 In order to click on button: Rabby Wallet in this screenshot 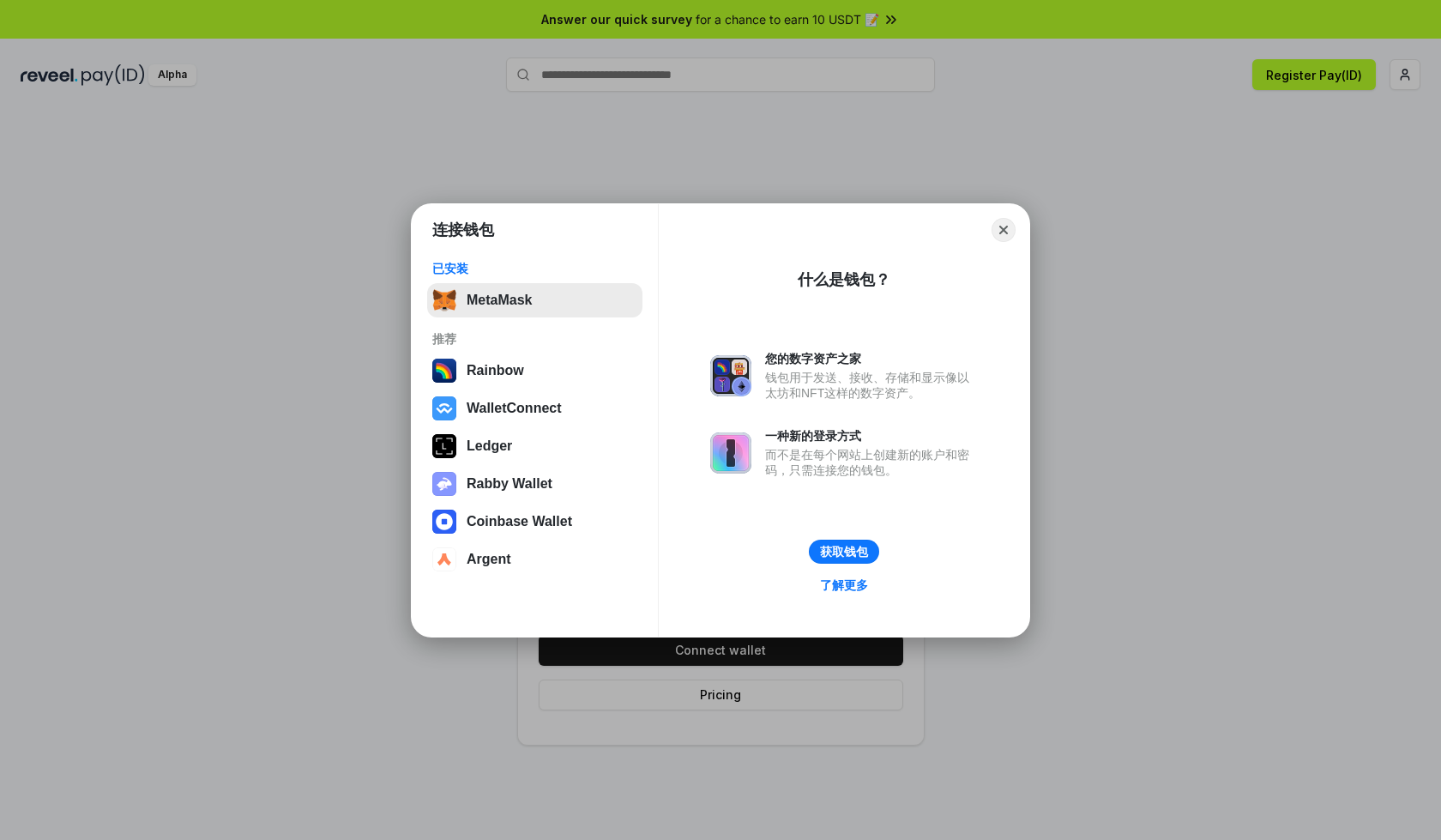, I will do `click(534, 483)`.